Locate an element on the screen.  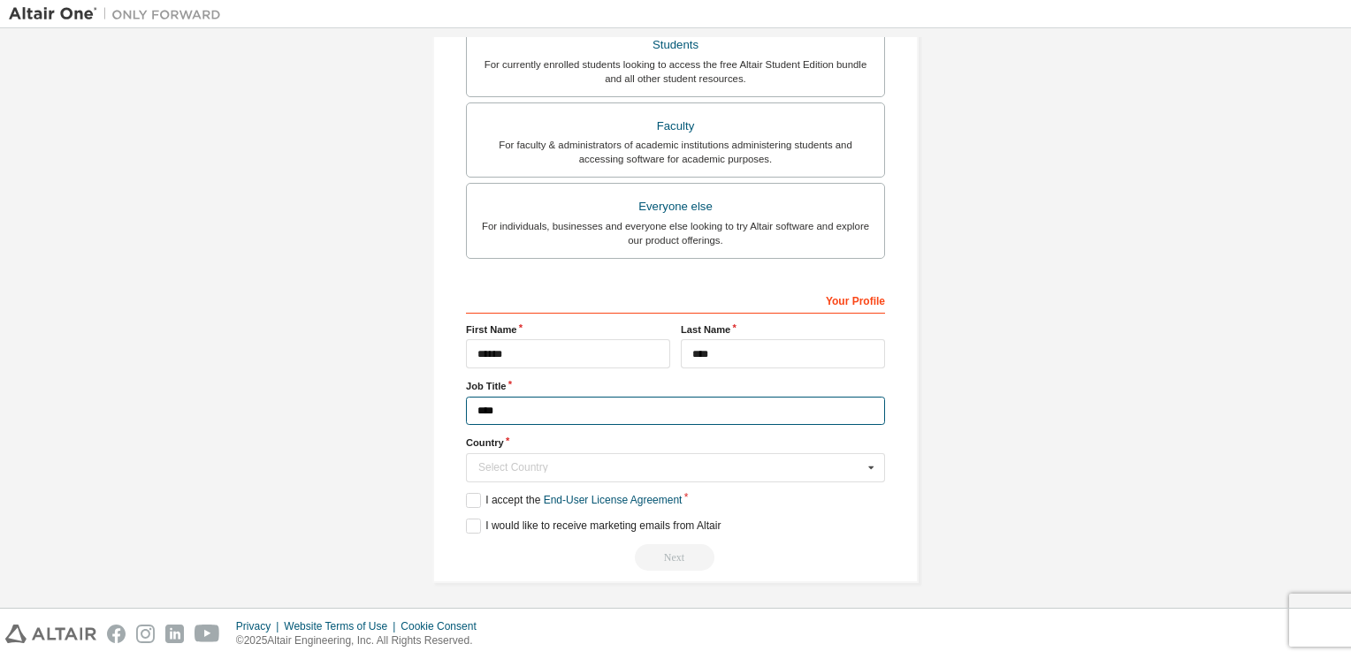
div: Your Profile is located at coordinates (675, 300).